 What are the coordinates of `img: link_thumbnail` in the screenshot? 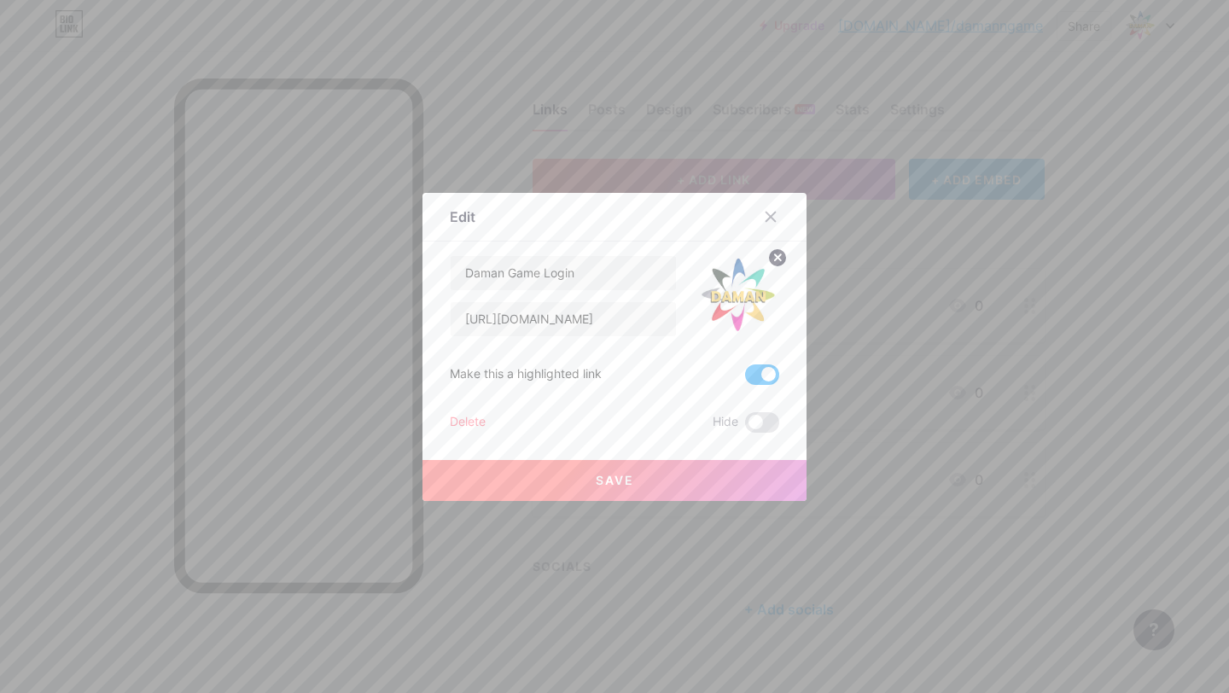 It's located at (738, 296).